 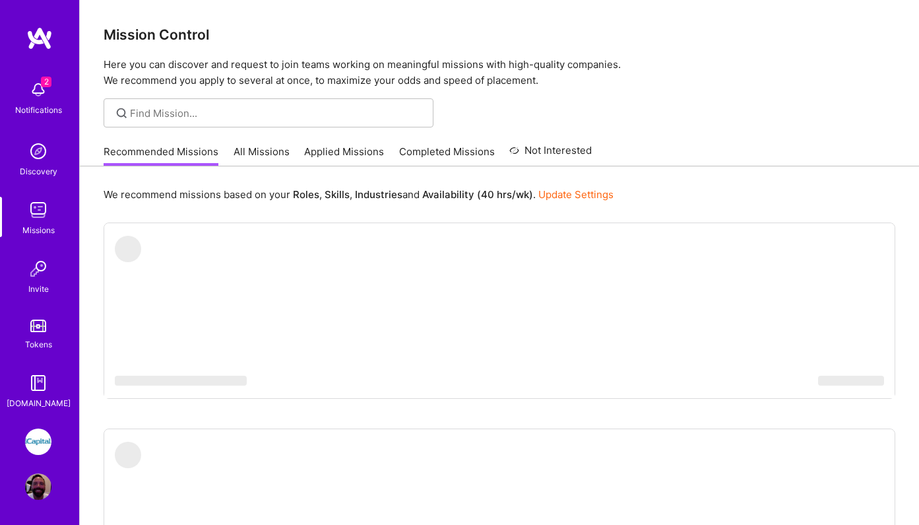 I want to click on p: We recommend missions based on your , , and ., so click(x=358, y=194).